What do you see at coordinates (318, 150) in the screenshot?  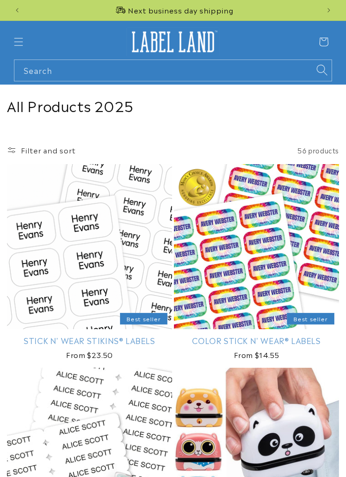 I see `span: 56 products` at bounding box center [318, 150].